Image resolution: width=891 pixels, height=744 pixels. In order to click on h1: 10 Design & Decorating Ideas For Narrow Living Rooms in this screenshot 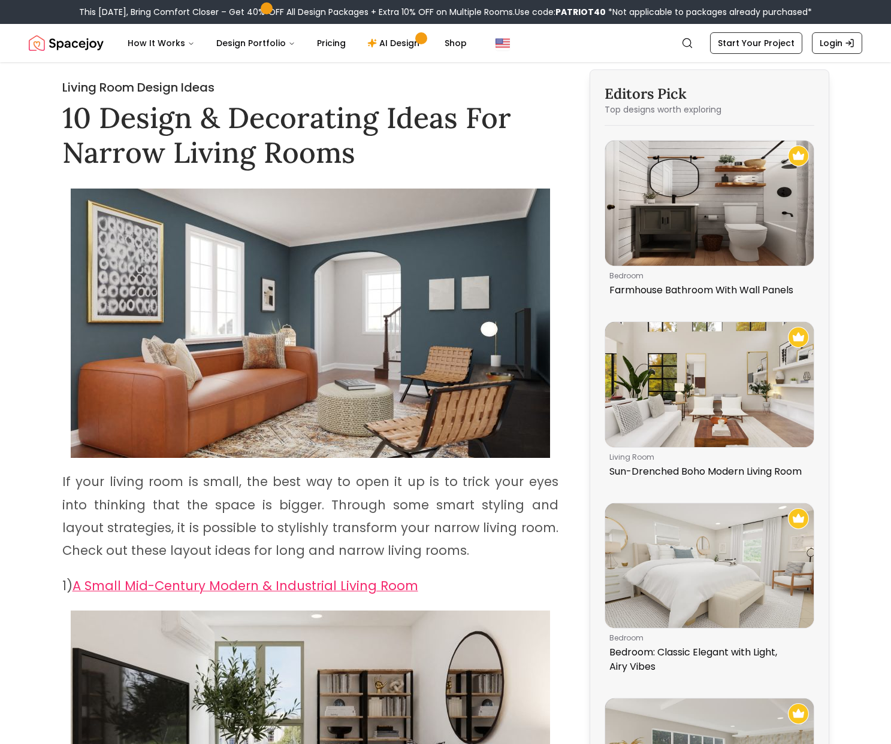, I will do `click(310, 135)`.